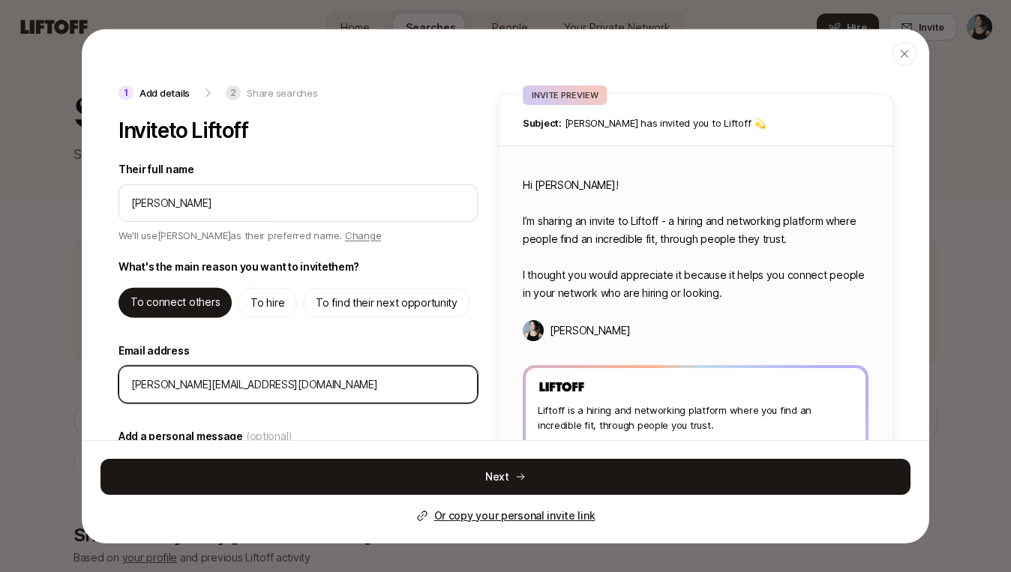 This screenshot has width=1011, height=572. What do you see at coordinates (298, 384) in the screenshot?
I see `input: Enter their email address` at bounding box center [298, 384].